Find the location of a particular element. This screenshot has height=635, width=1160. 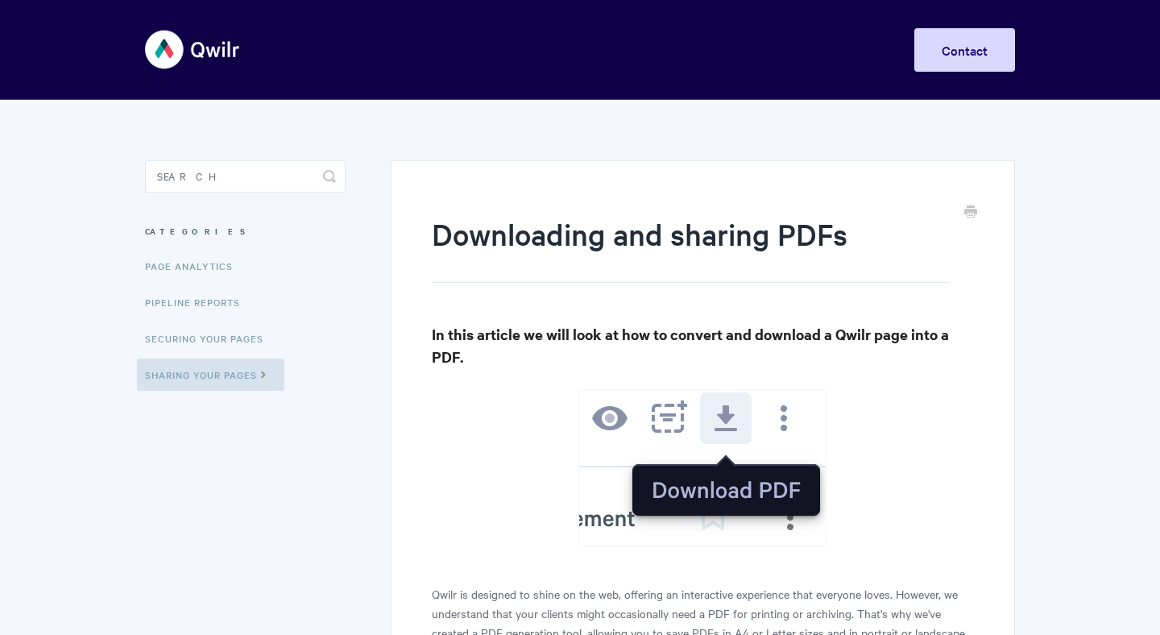

a: Securing Your Pages is located at coordinates (210, 338).